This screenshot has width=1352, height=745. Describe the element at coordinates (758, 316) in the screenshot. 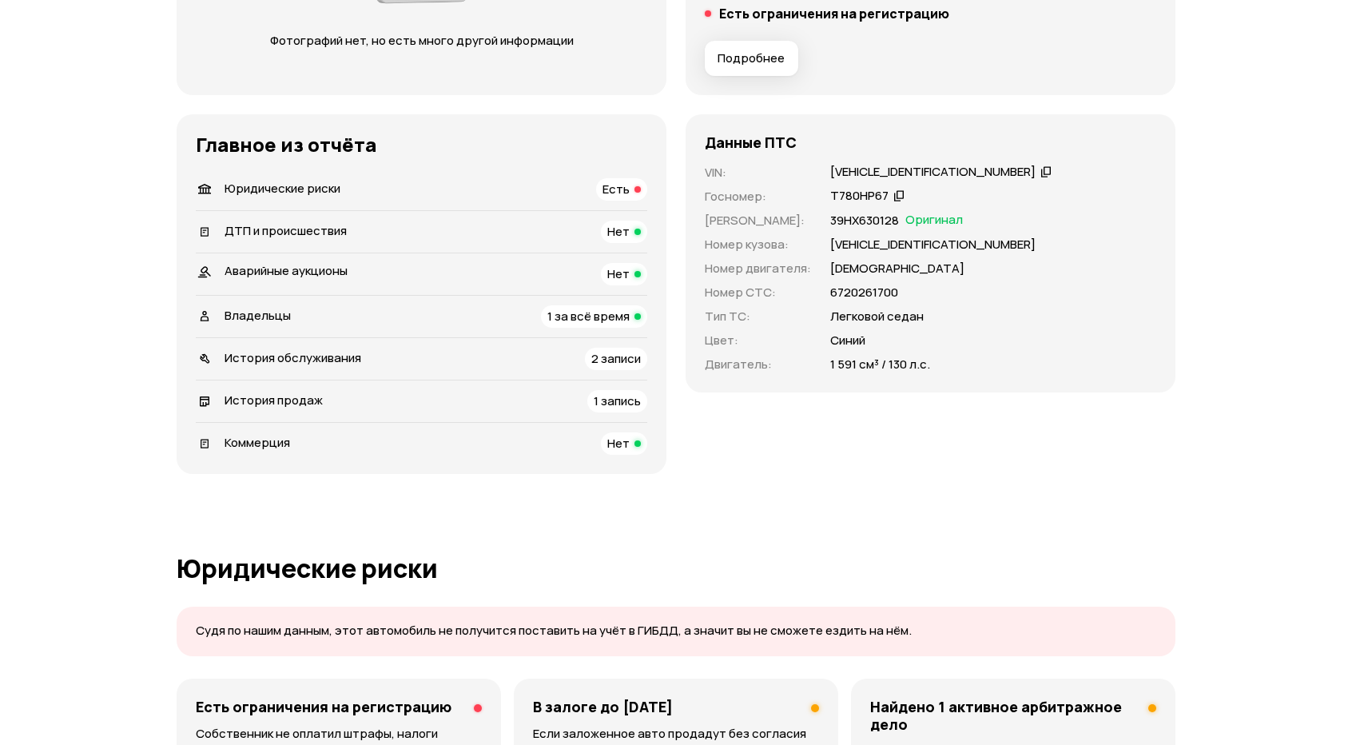

I see `p: Тип ТС :` at that location.